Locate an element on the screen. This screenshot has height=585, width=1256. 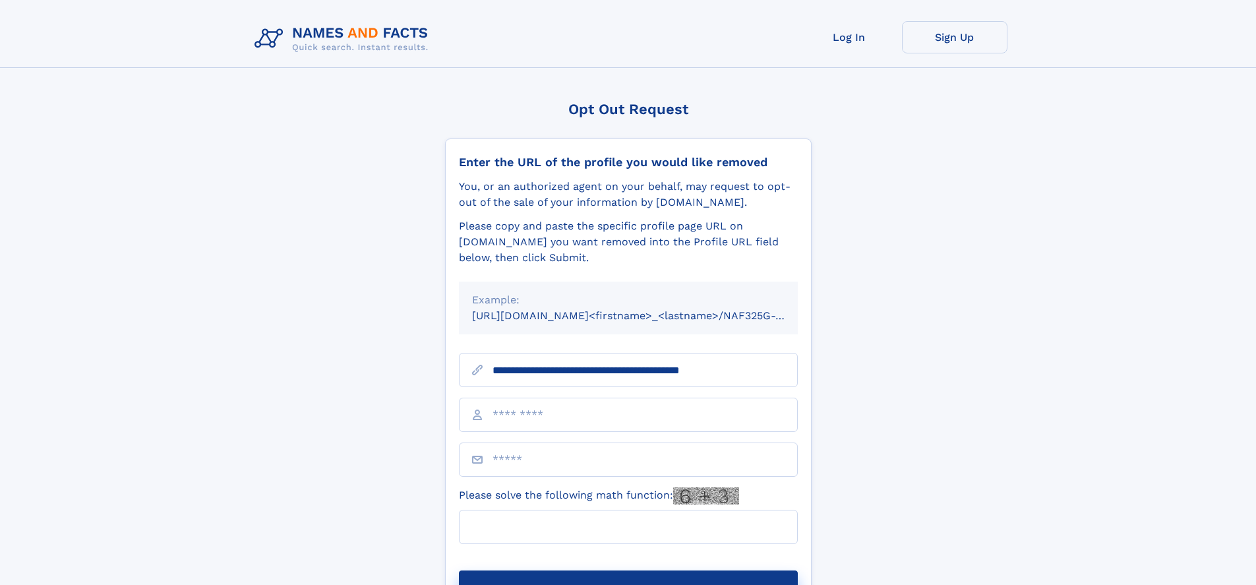
div: Enter the URL of the profile you would like removed is located at coordinates (628, 162).